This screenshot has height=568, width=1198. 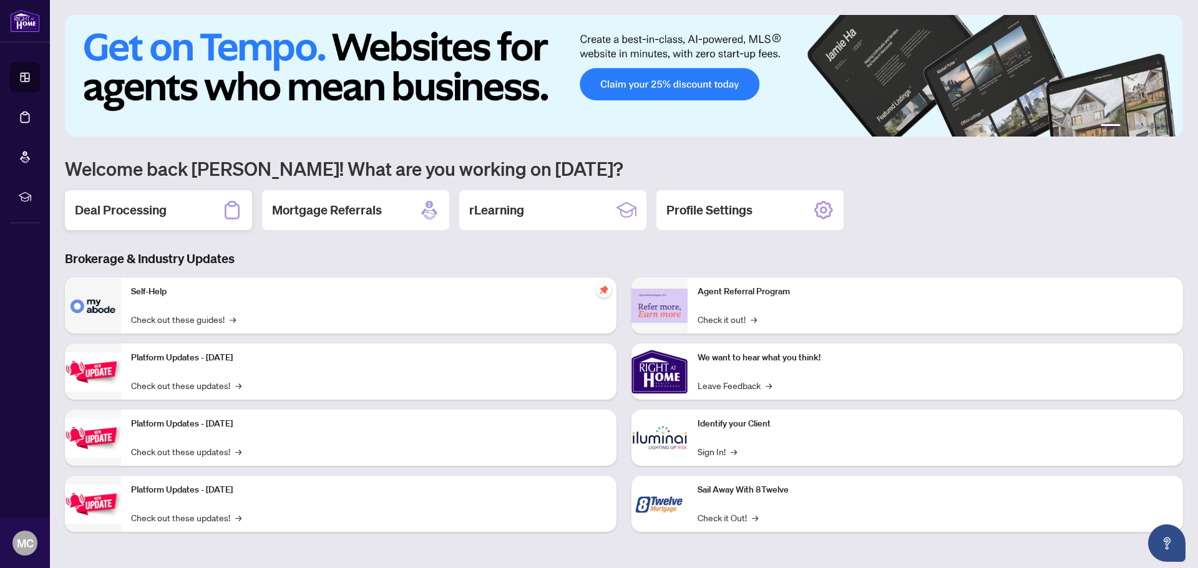 I want to click on img: Self-Help, so click(x=93, y=306).